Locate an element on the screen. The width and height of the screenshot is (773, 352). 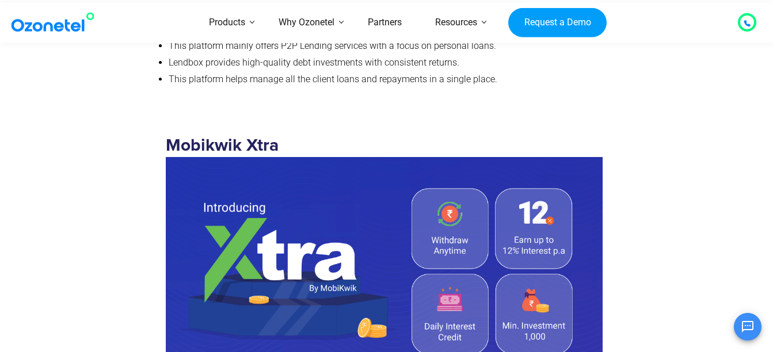
a: Request a Demo is located at coordinates (557, 22).